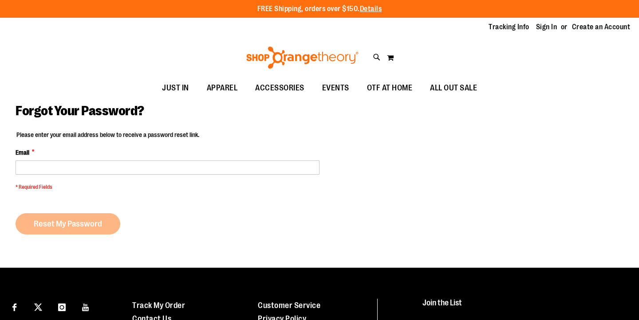 This screenshot has width=639, height=320. Describe the element at coordinates (390, 88) in the screenshot. I see `span: OTF AT HOME` at that location.